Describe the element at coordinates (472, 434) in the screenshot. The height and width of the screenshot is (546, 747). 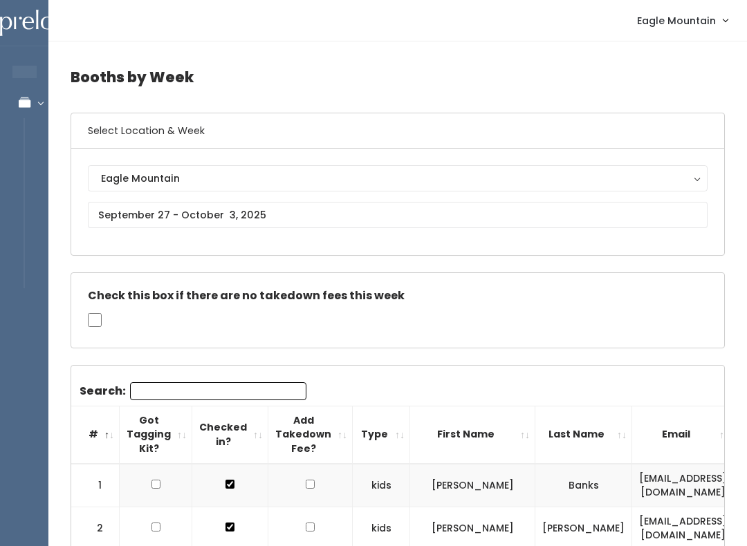
I see `th: First Name: activate to sort column ascending` at that location.